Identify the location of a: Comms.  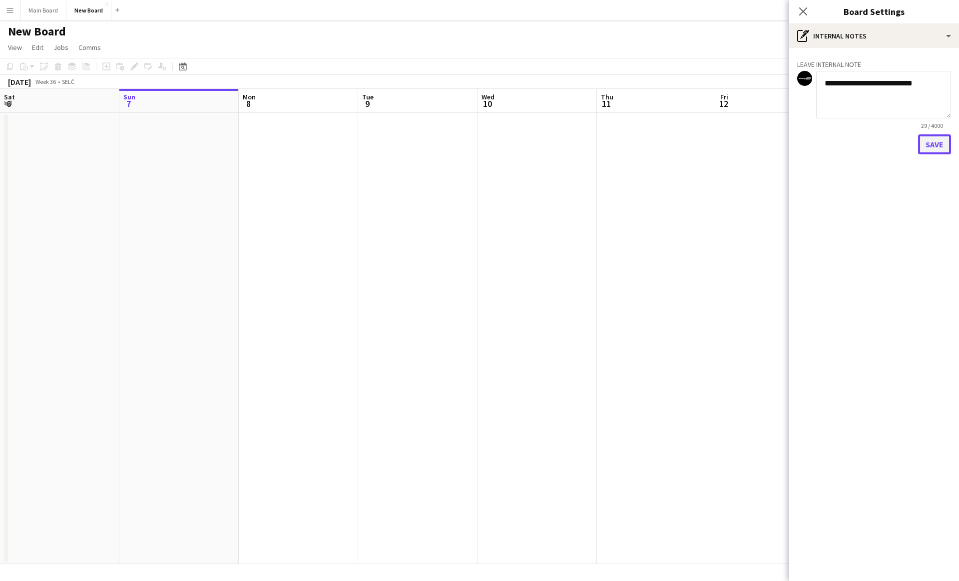
(89, 47).